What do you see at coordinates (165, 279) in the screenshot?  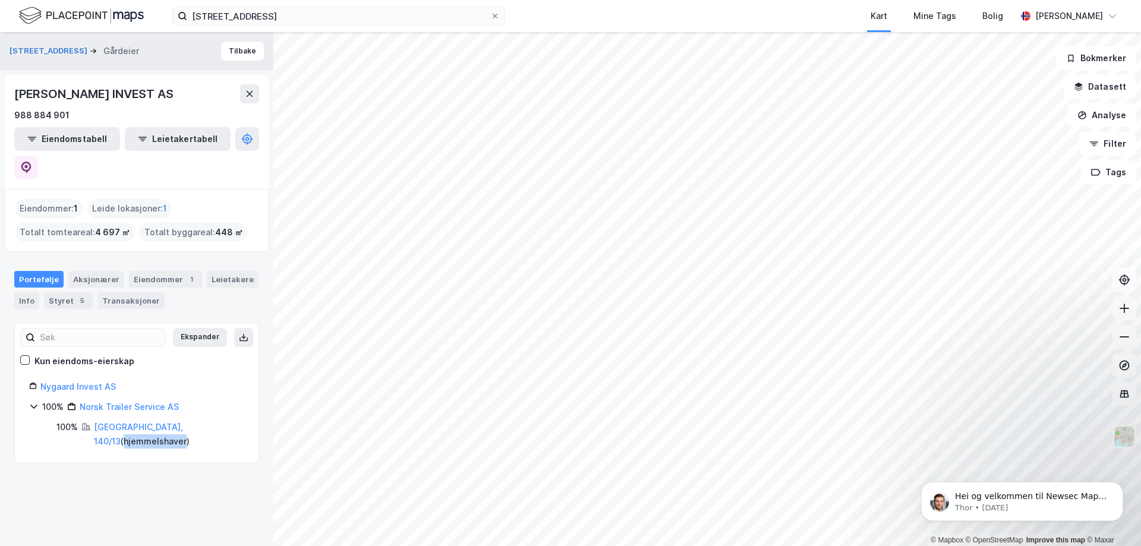 I see `div: Eiendommer` at bounding box center [165, 279].